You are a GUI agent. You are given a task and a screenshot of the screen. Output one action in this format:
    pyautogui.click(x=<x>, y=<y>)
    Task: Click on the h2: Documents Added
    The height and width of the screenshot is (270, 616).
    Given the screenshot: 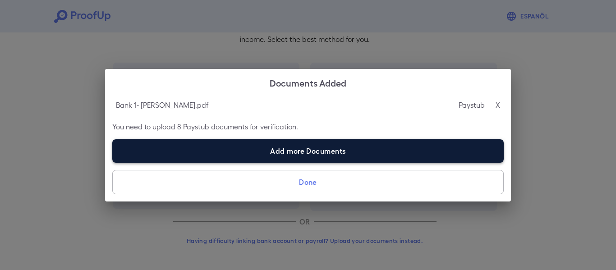 What is the action you would take?
    pyautogui.click(x=308, y=83)
    